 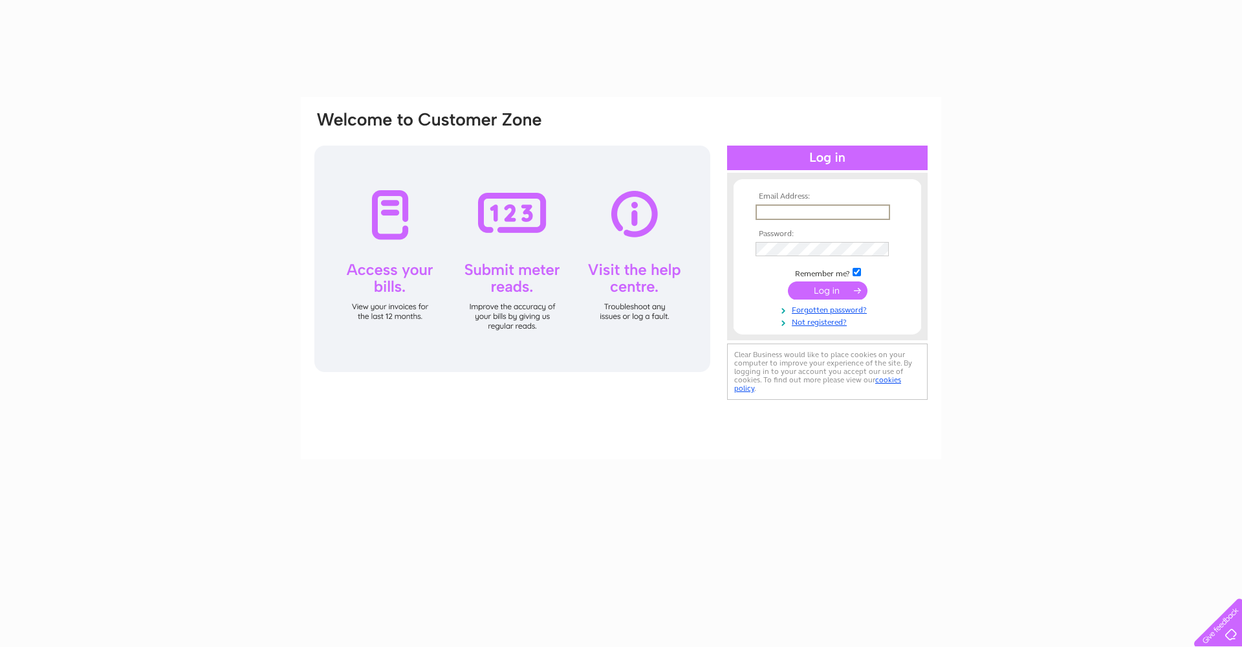 What do you see at coordinates (828, 308) in the screenshot?
I see `a: Forgotten password?` at bounding box center [828, 308].